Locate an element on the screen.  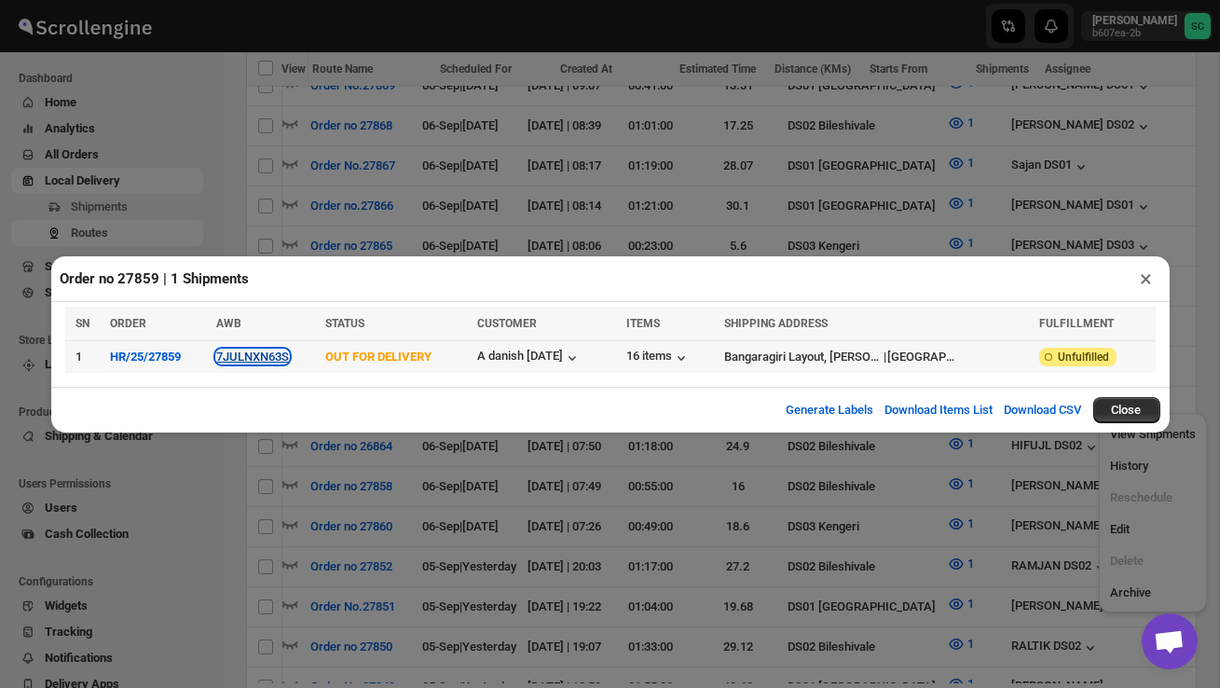
div: 16 items is located at coordinates (658, 358).